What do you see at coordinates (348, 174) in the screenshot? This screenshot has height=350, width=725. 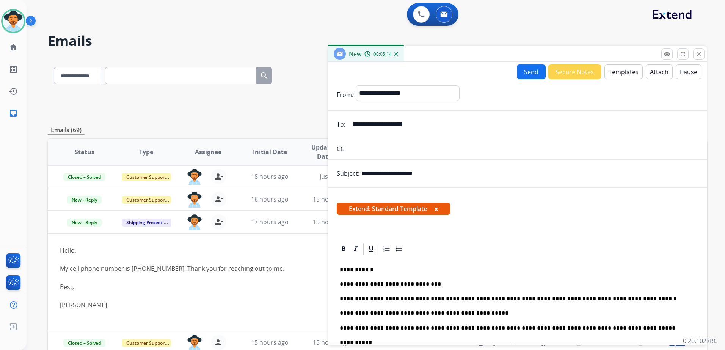 I see `p: Subject:` at bounding box center [348, 174].